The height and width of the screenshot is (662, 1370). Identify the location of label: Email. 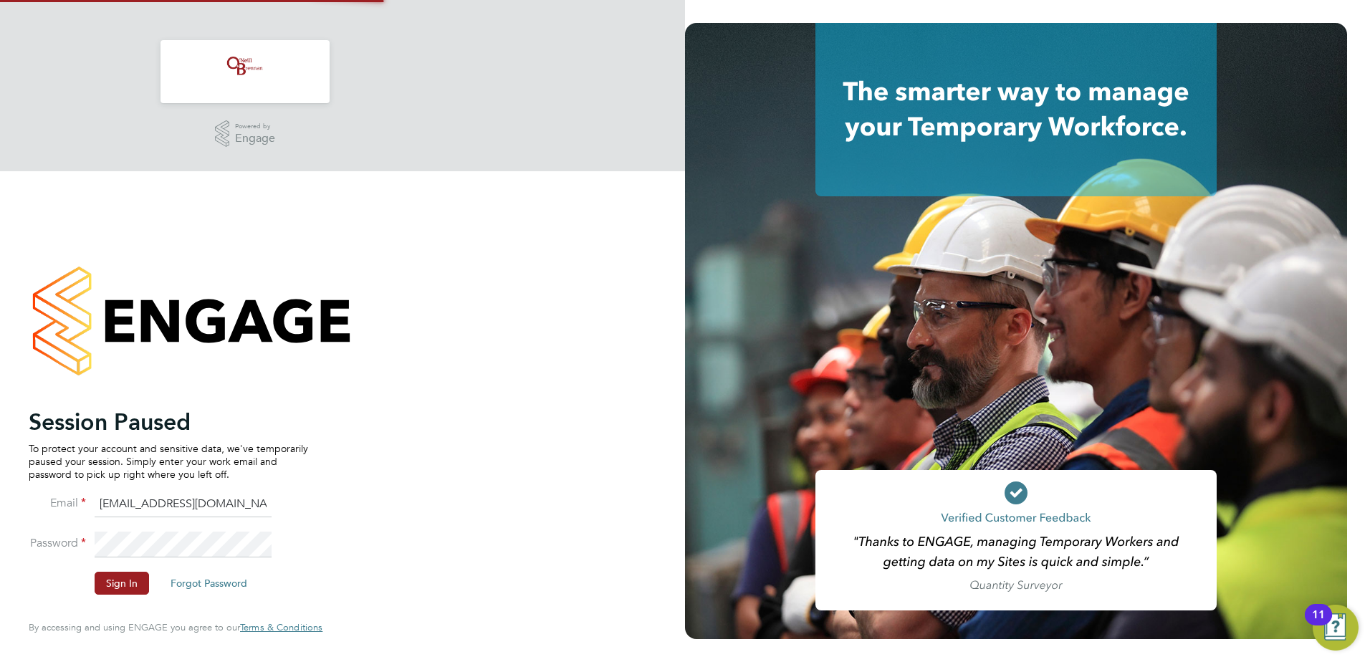
(57, 503).